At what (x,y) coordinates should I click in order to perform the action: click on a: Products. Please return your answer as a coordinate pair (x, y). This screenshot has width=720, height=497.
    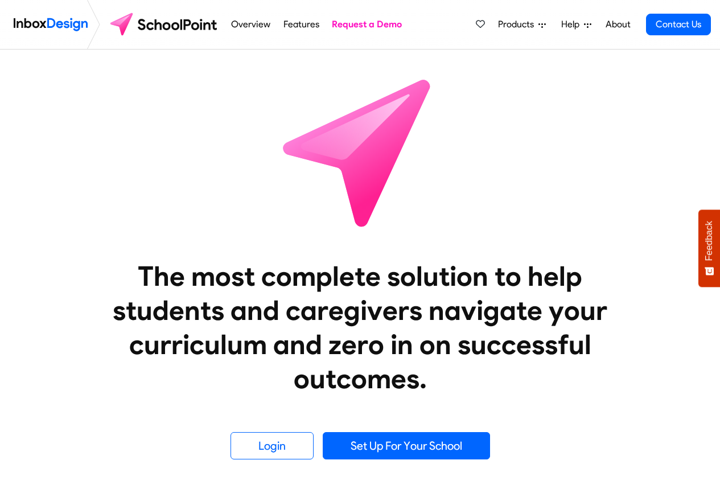
    Looking at the image, I should click on (522, 24).